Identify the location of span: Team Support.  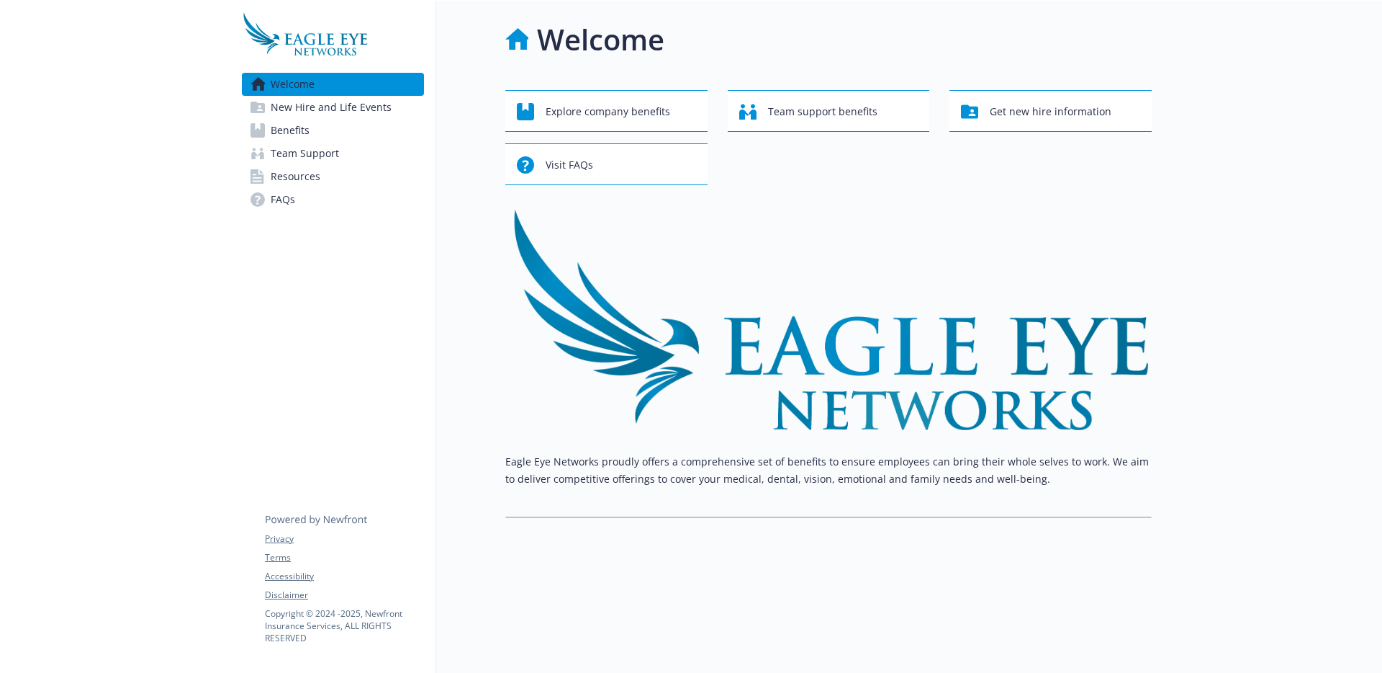
(305, 153).